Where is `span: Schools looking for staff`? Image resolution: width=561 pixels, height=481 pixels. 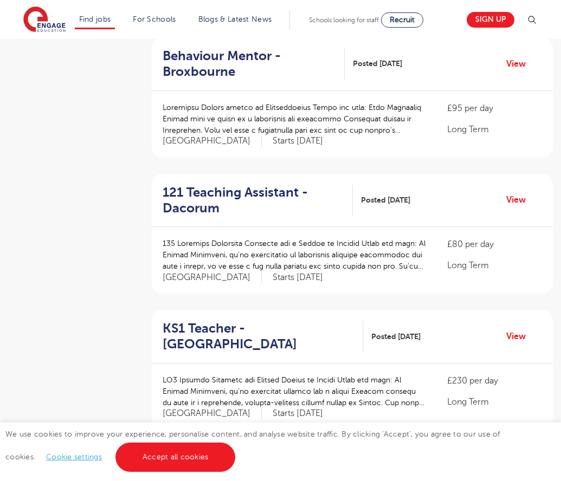
span: Schools looking for staff is located at coordinates (343, 20).